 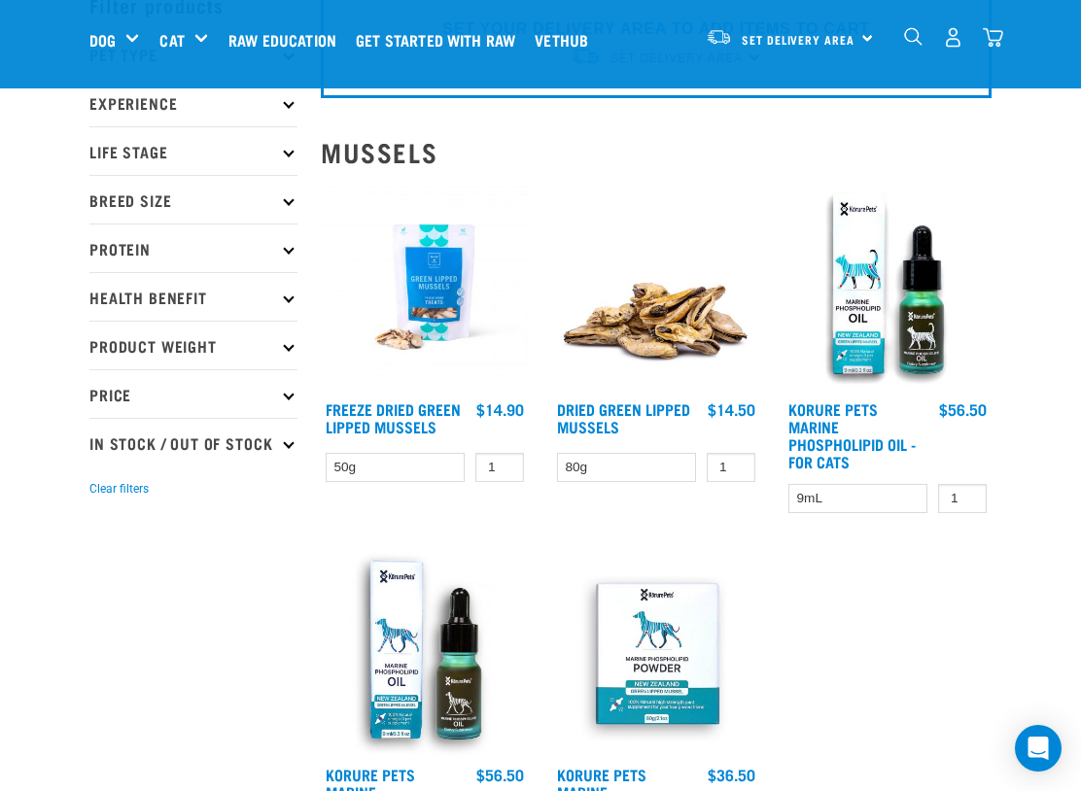 I want to click on img: user.png, so click(x=953, y=37).